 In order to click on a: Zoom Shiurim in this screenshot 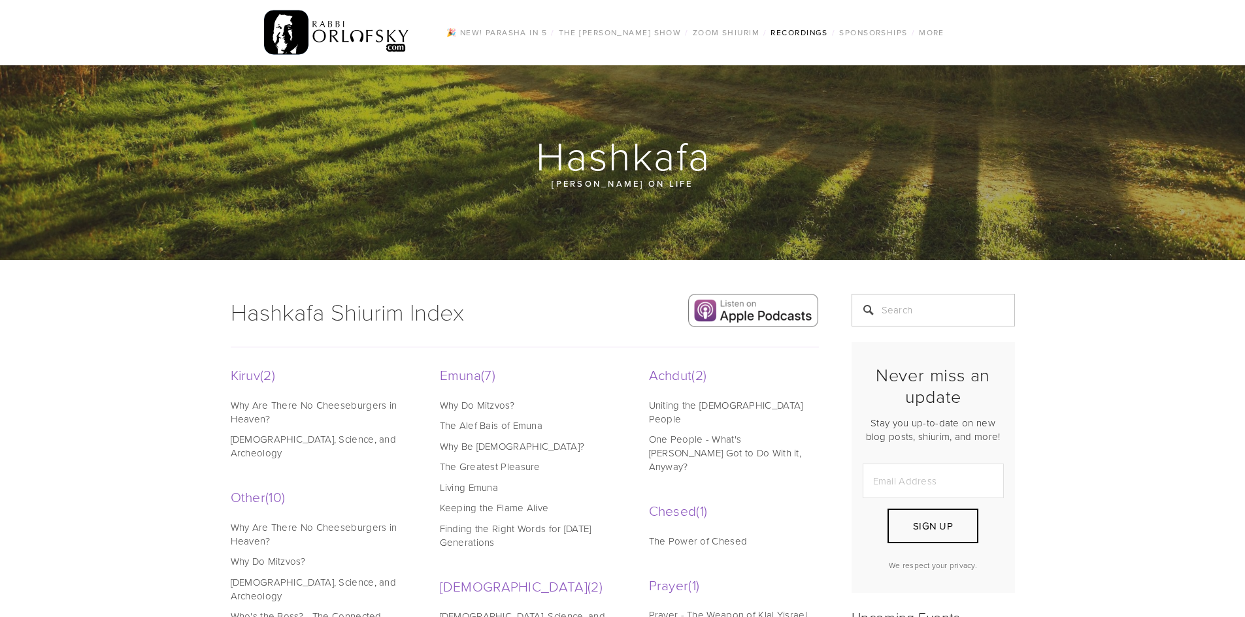, I will do `click(726, 33)`.